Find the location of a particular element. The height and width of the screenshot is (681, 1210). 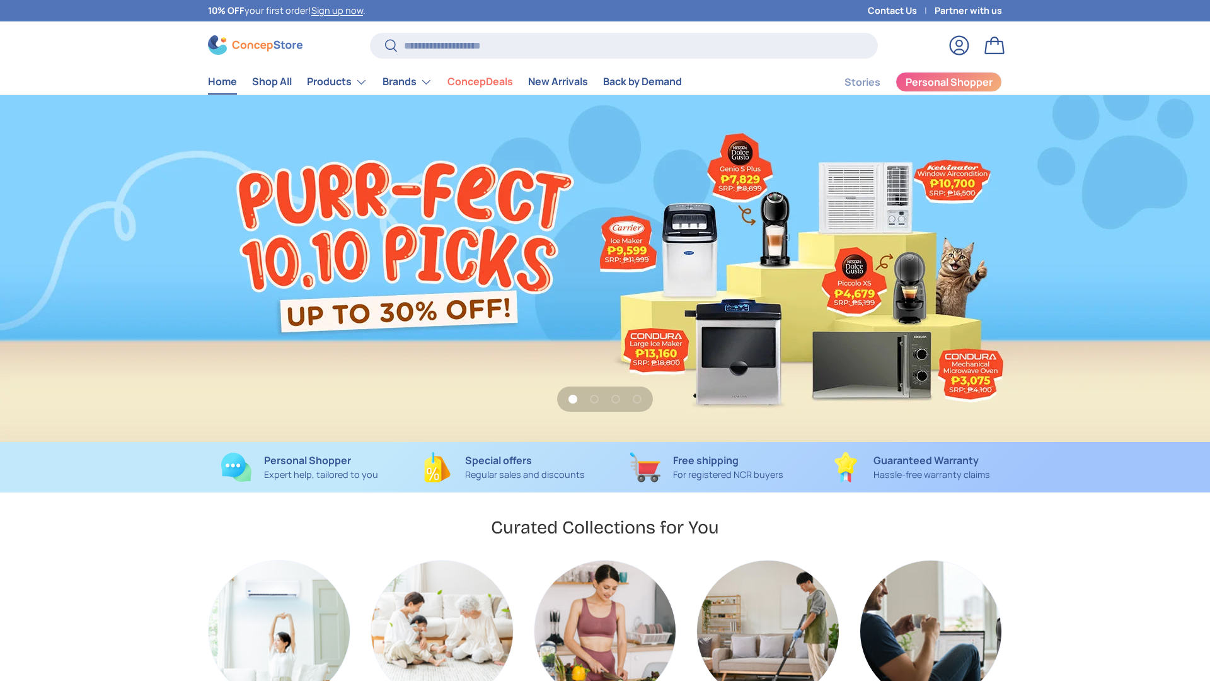

strong: 10% OFF is located at coordinates (226, 10).